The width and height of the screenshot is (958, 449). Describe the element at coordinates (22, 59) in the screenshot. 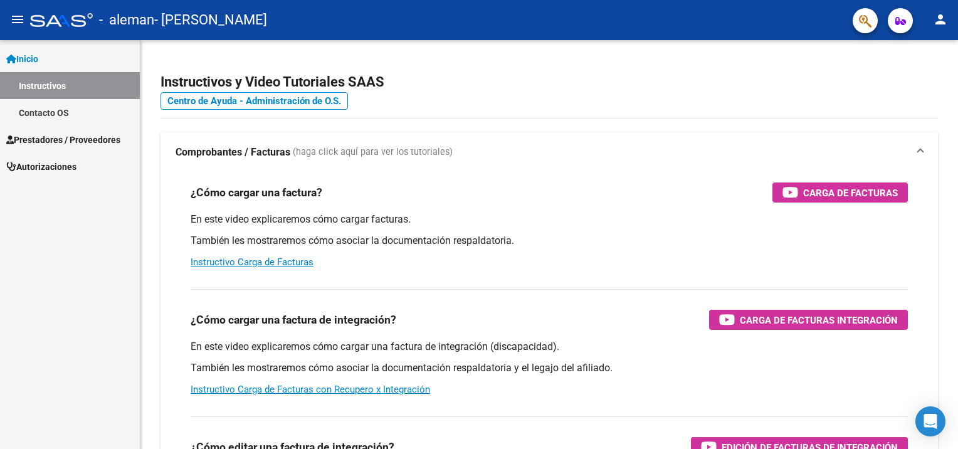

I see `span: Inicio` at that location.